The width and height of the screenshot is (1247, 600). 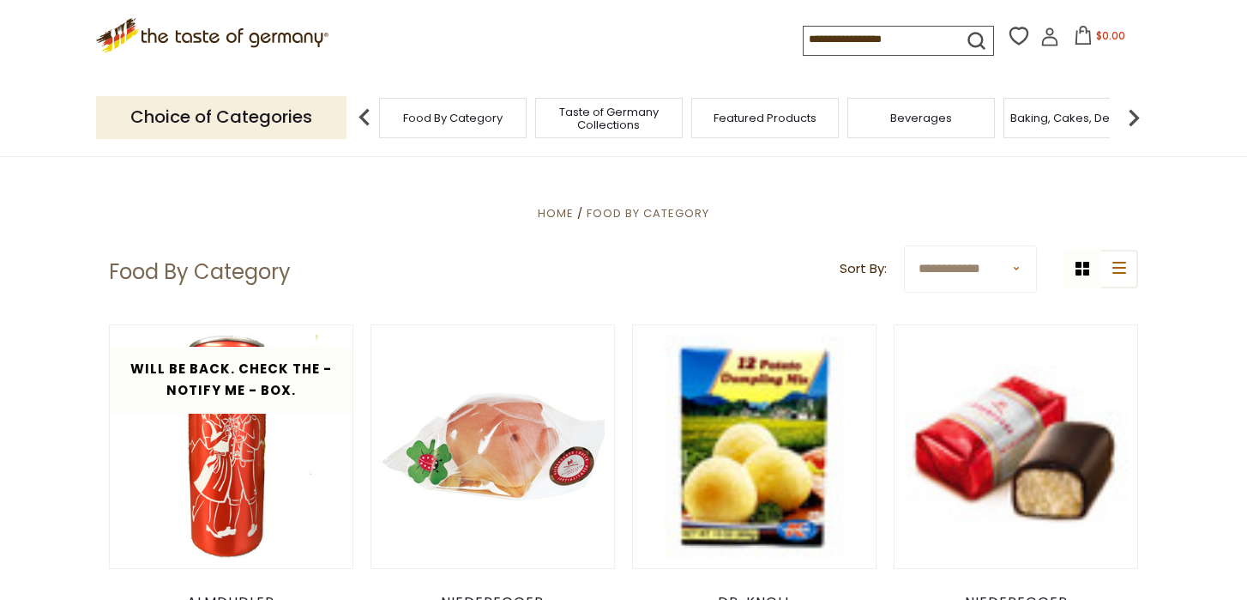 What do you see at coordinates (556, 213) in the screenshot?
I see `a: Home` at bounding box center [556, 213].